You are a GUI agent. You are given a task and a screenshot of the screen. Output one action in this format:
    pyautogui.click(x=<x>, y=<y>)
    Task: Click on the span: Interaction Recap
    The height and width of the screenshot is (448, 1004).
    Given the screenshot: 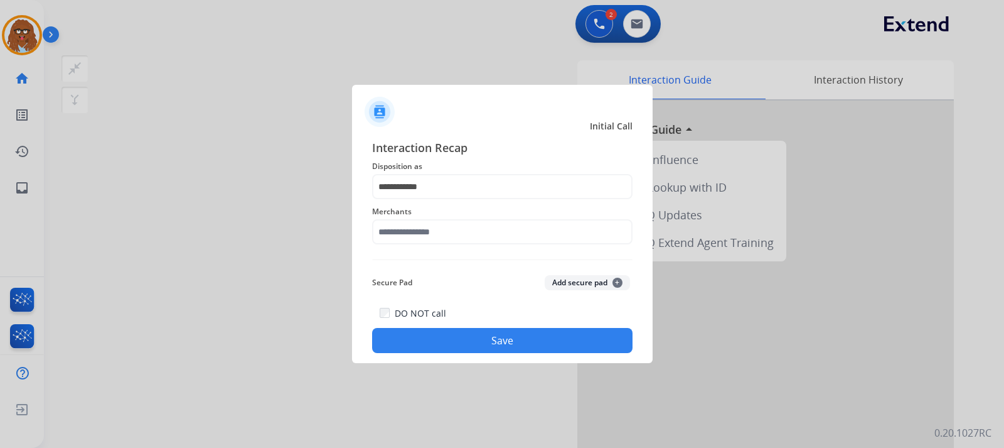 What is the action you would take?
    pyautogui.click(x=502, y=149)
    